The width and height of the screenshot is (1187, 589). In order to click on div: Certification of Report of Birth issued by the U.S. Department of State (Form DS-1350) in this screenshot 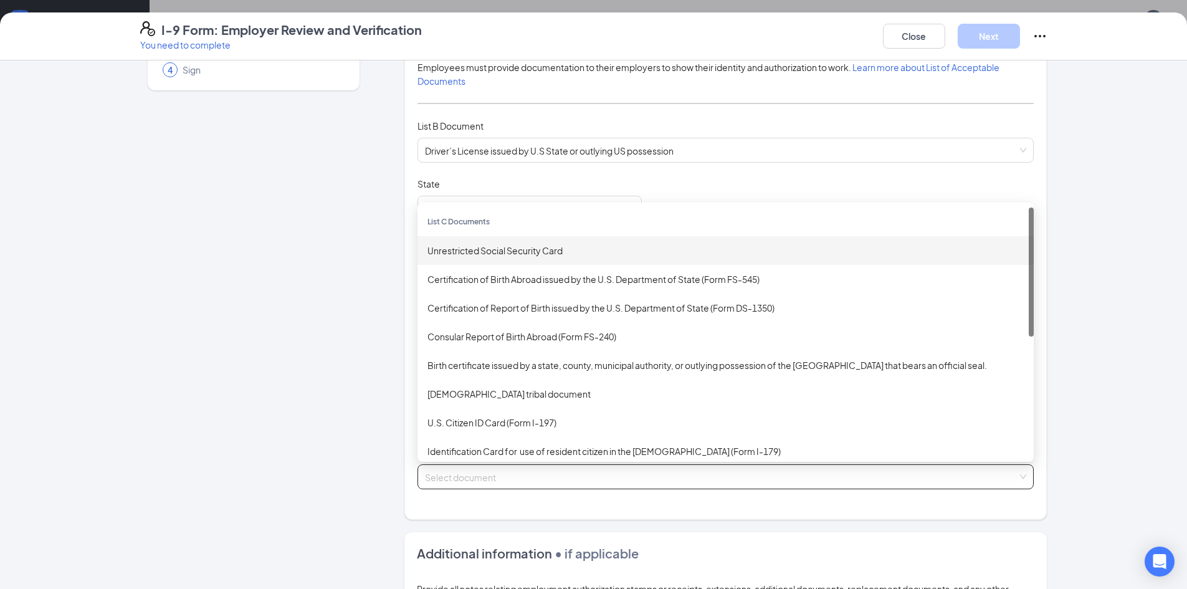, I will do `click(725, 308)`.